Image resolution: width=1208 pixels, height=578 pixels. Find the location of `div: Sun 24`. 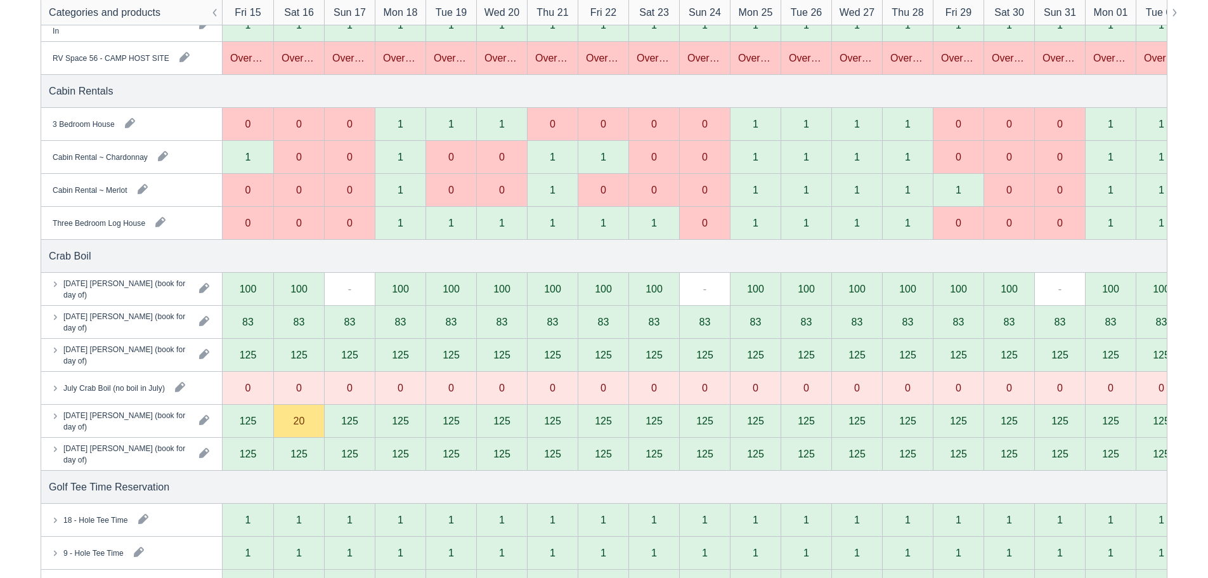

div: Sun 24 is located at coordinates (705, 13).